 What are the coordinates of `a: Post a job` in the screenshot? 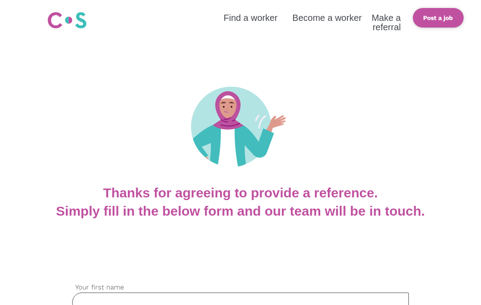 It's located at (438, 18).